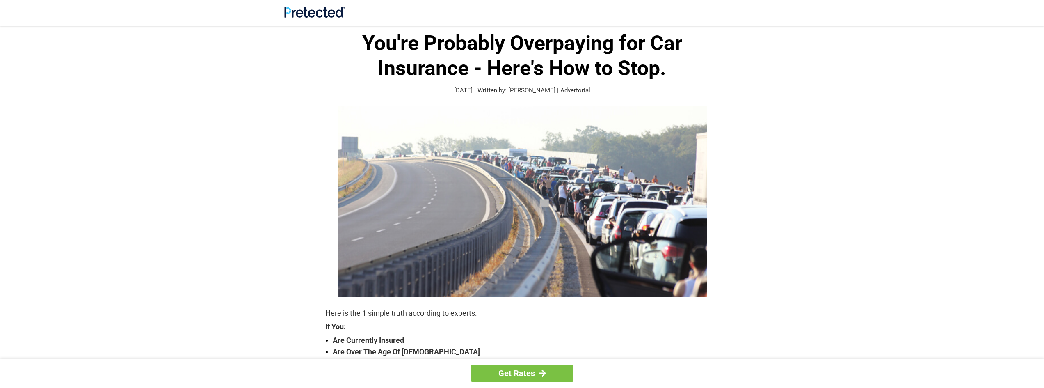  Describe the element at coordinates (526, 363) in the screenshot. I see `strong: Drive Less Than 50 Miles Per Day` at that location.